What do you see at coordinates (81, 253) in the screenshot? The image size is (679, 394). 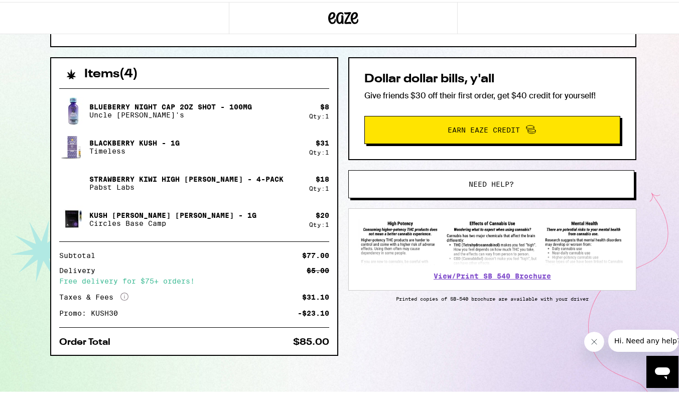 I see `div: Subtotal` at bounding box center [81, 253].